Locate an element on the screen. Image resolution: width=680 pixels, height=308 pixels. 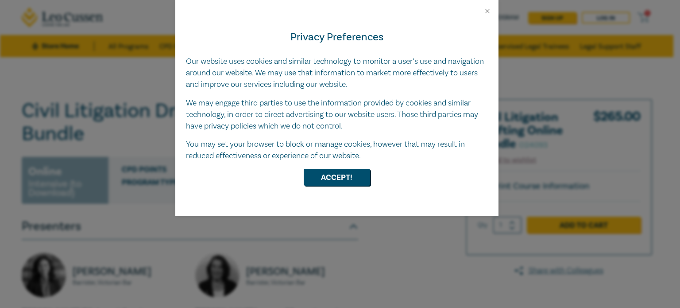
button: Accept! is located at coordinates (337, 177).